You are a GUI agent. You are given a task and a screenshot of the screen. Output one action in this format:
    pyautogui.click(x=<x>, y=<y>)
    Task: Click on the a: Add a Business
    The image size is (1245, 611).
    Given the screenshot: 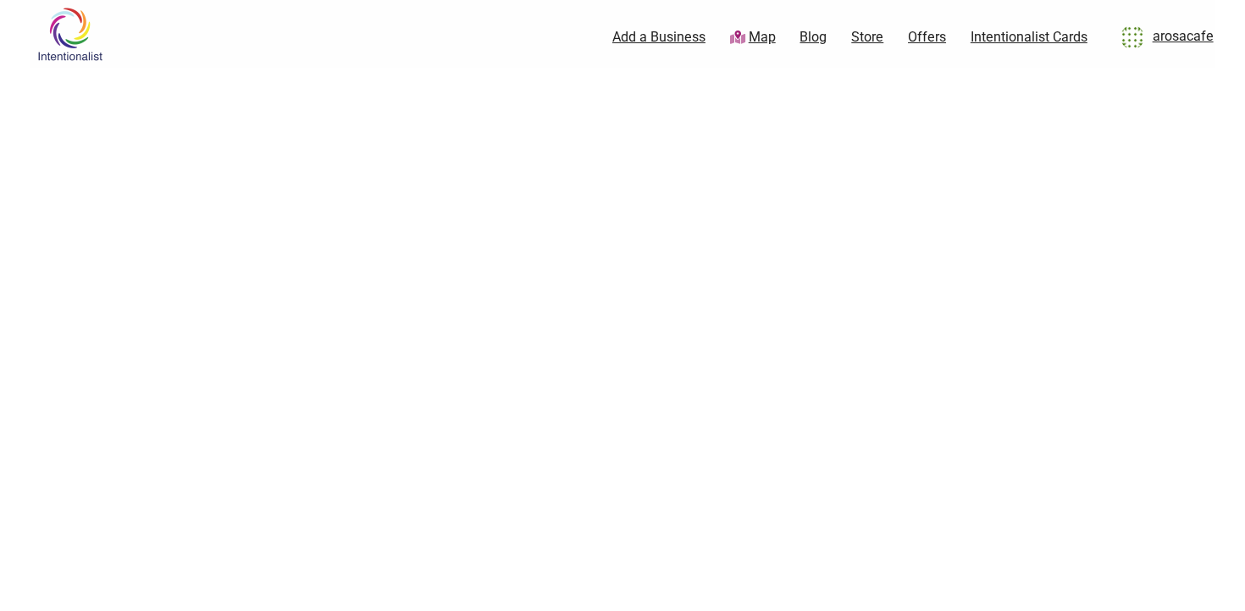 What is the action you would take?
    pyautogui.click(x=659, y=37)
    